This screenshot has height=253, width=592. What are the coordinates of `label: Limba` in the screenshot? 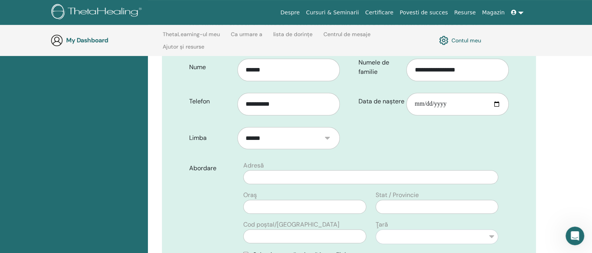 It's located at (210, 138).